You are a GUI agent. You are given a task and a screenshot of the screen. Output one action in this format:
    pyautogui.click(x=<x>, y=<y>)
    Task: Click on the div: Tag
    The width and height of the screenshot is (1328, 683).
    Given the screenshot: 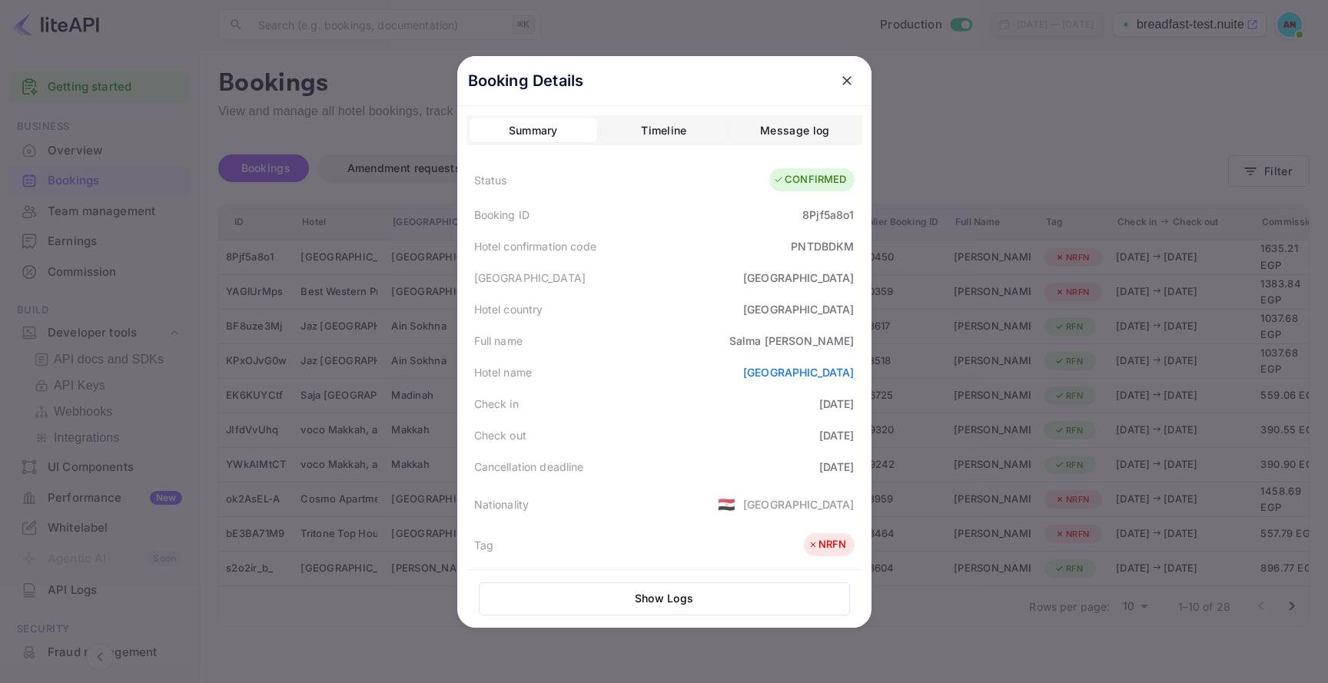 What is the action you would take?
    pyautogui.click(x=483, y=545)
    